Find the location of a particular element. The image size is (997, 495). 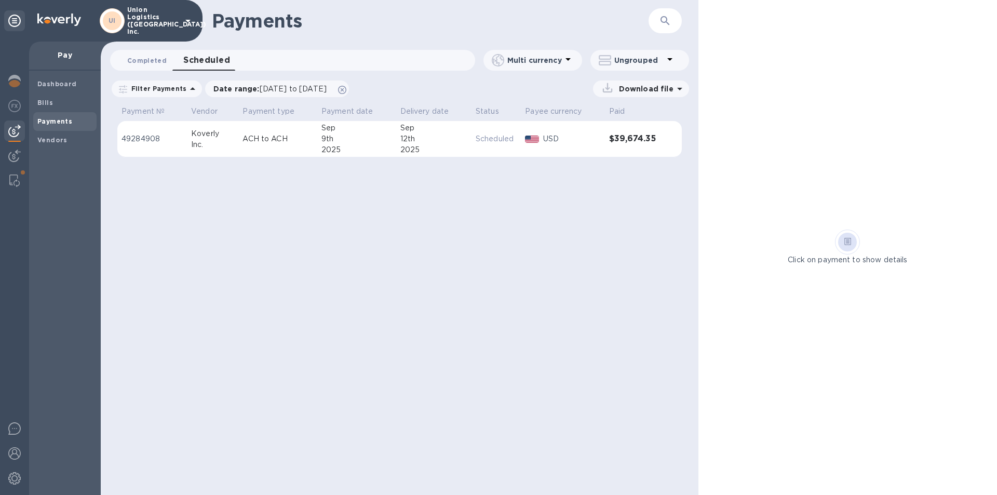

span: Completed is located at coordinates (147, 60).